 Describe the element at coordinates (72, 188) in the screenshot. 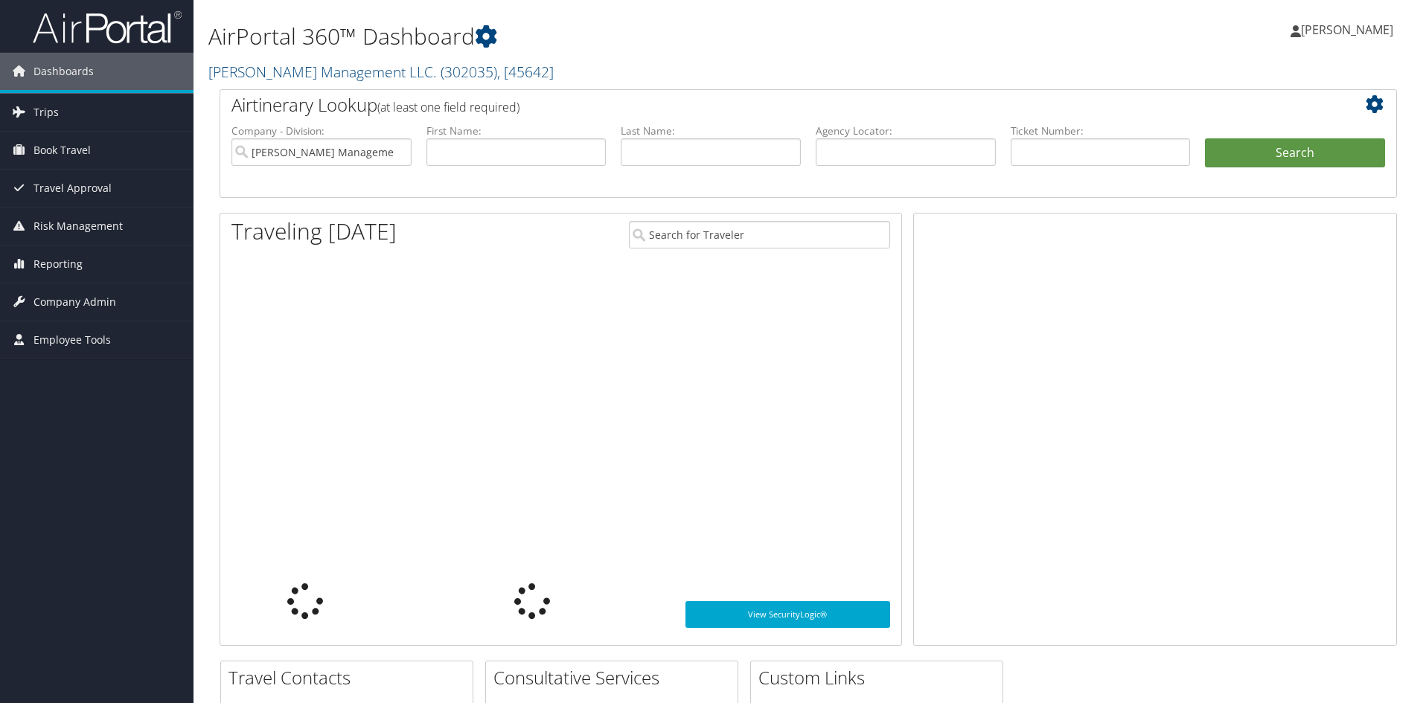

I see `span: Travel Approval` at that location.